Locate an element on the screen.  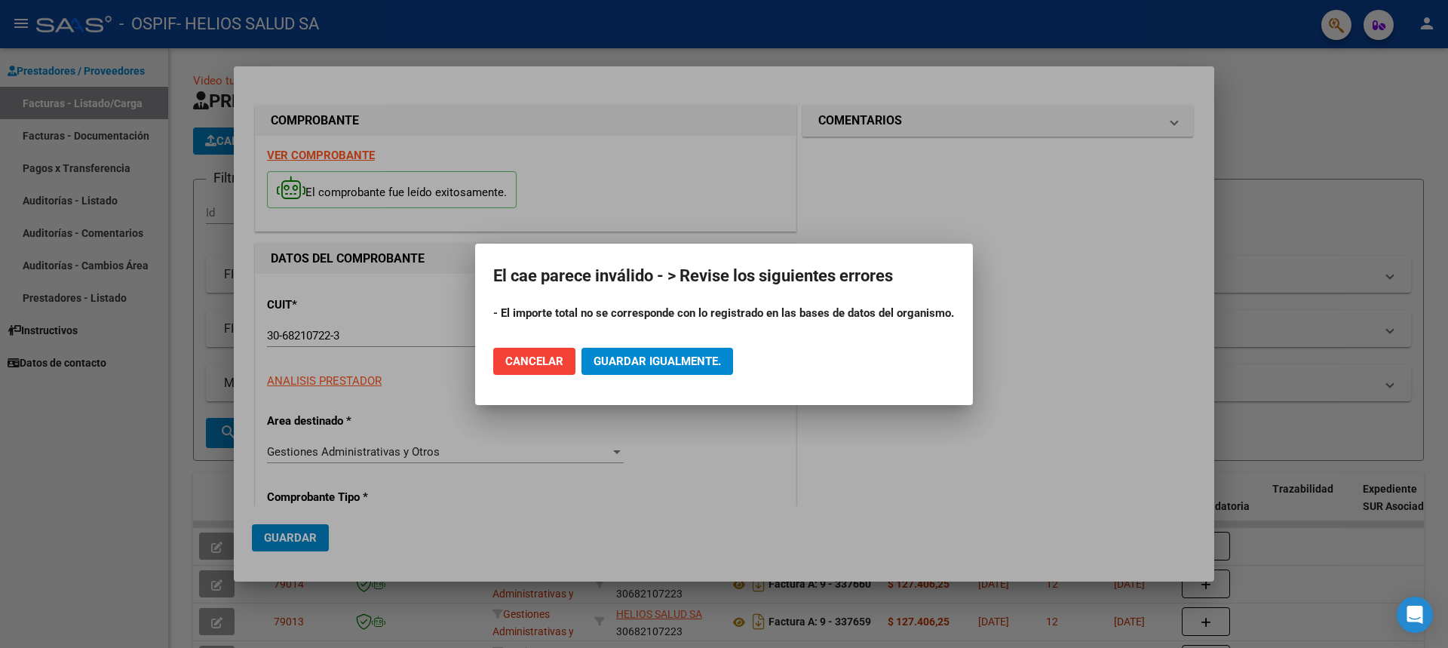
button: Guardar igualmente. is located at coordinates (657, 361).